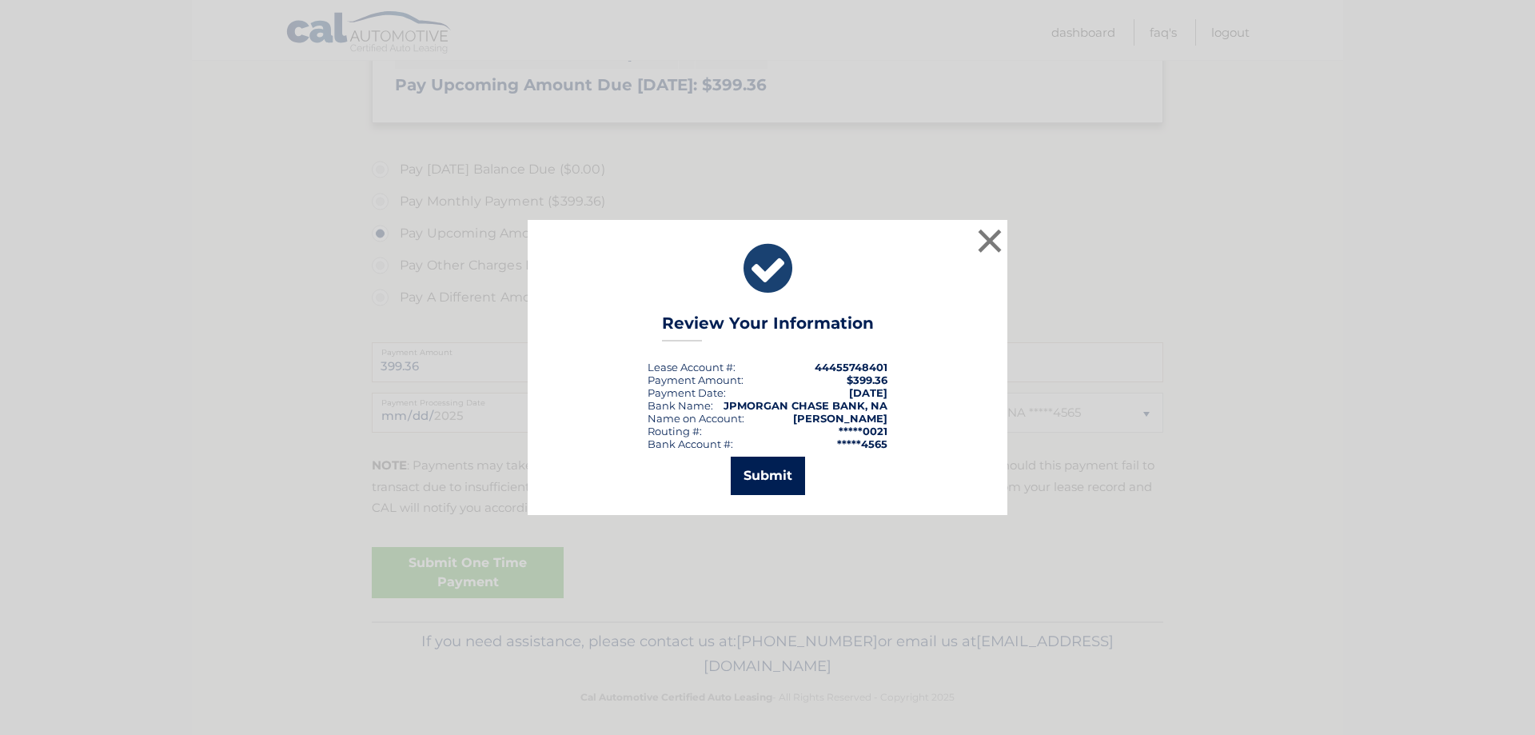  What do you see at coordinates (690, 444) in the screenshot?
I see `div: Bank Account #:` at bounding box center [690, 444].